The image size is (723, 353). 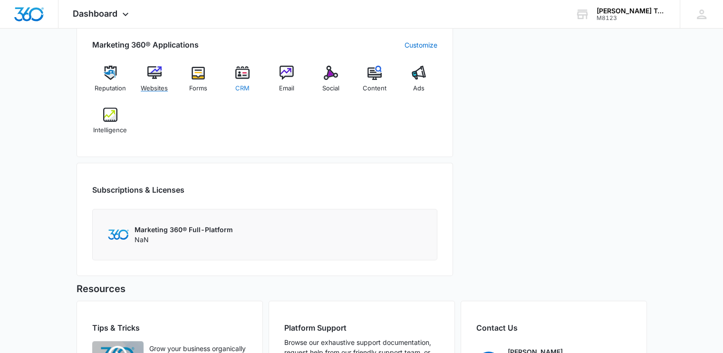 What do you see at coordinates (286, 88) in the screenshot?
I see `span: Email` at bounding box center [286, 88].